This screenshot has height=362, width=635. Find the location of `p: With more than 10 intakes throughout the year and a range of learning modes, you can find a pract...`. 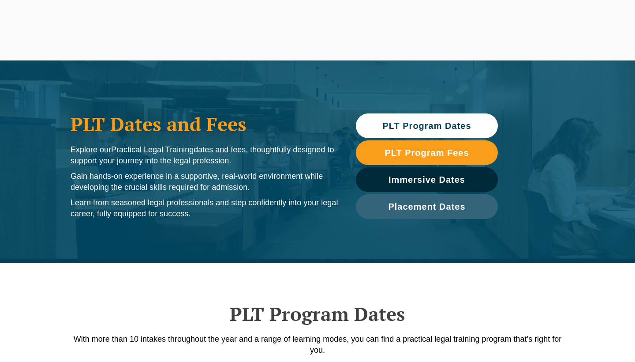

p: With more than 10 intakes throughout the year and a range of learning modes, you can find a pract... is located at coordinates (318, 344).